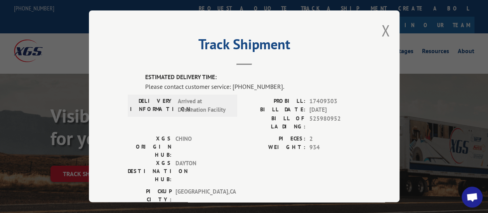  I want to click on label: WEIGHT:, so click(275, 148).